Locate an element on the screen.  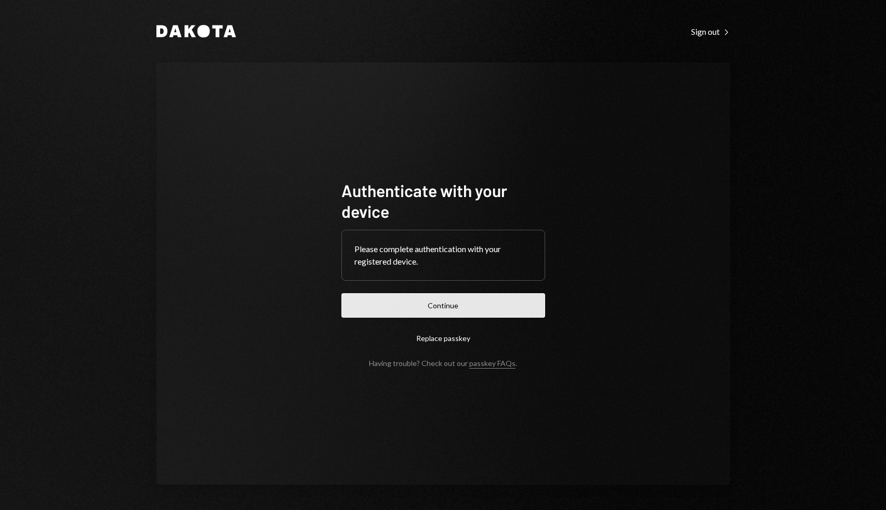
a: passkey FAQs is located at coordinates (492, 363).